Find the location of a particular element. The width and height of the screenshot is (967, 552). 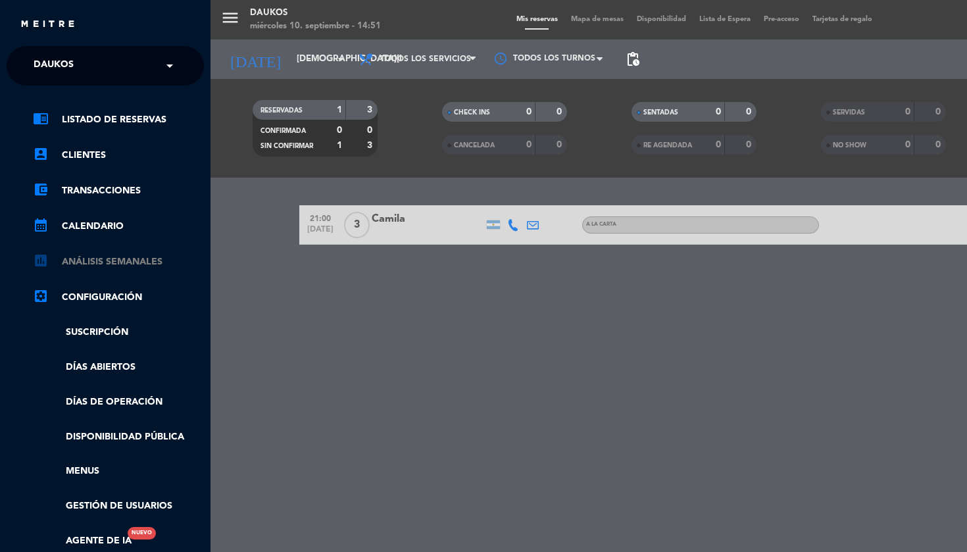

a: Configuración is located at coordinates (118, 297).